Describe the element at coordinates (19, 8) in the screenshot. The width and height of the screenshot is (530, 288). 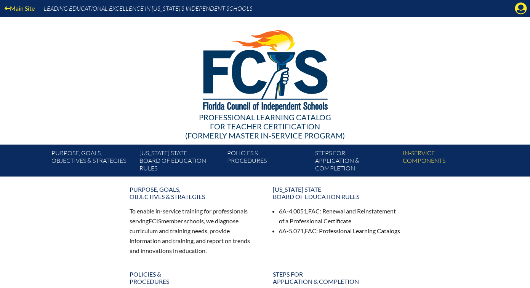
I see `a: Main Site` at that location.